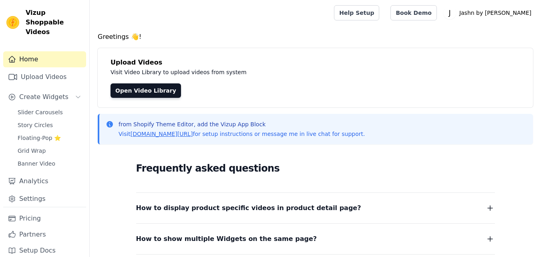 Image resolution: width=541 pixels, height=257 pixels. I want to click on p: Visit Video Library to upload videos from system, so click(290, 72).